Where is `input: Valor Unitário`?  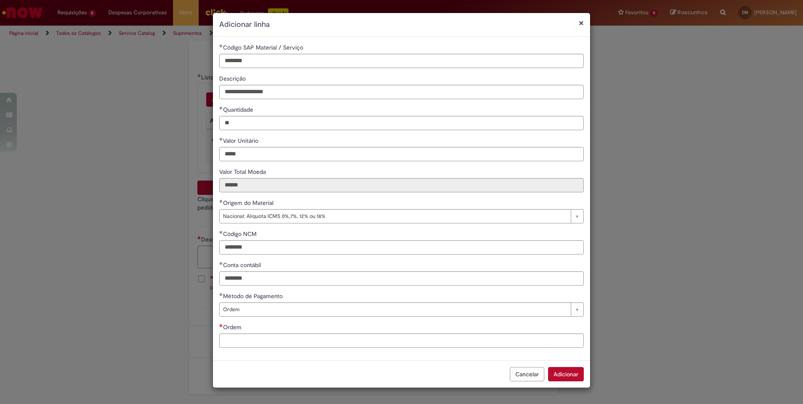 input: Valor Unitário is located at coordinates (401, 154).